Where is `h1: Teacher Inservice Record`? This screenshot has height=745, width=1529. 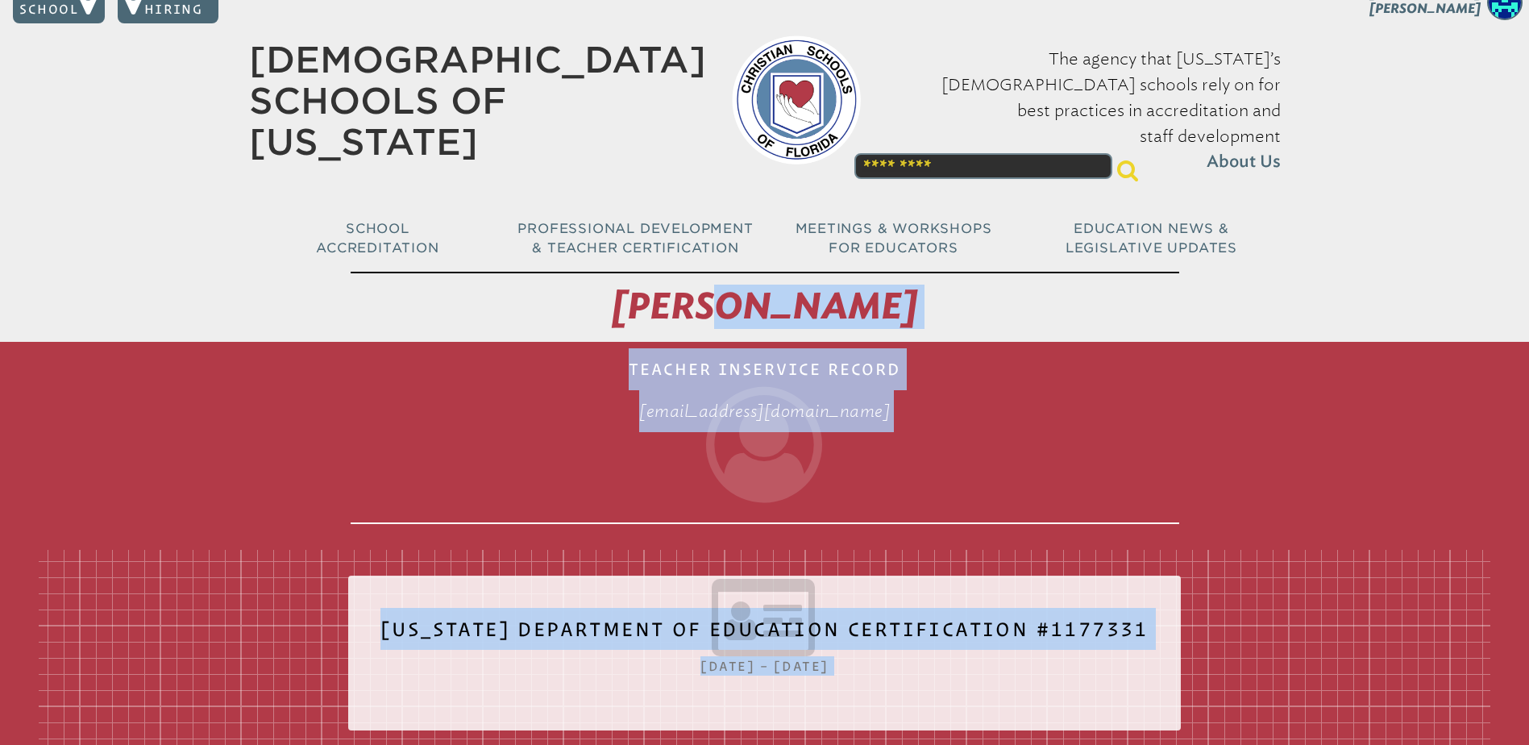
h1: Teacher Inservice Record is located at coordinates (765, 436).